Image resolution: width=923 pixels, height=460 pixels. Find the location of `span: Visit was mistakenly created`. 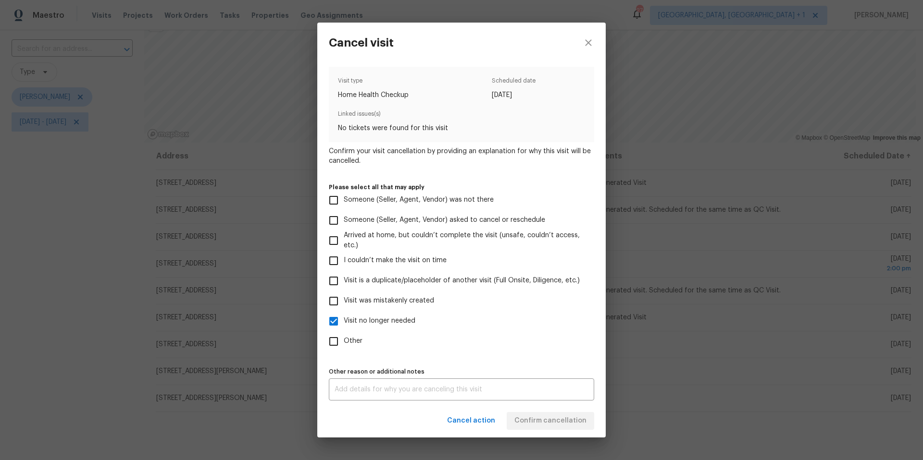

span: Visit was mistakenly created is located at coordinates (389, 301).